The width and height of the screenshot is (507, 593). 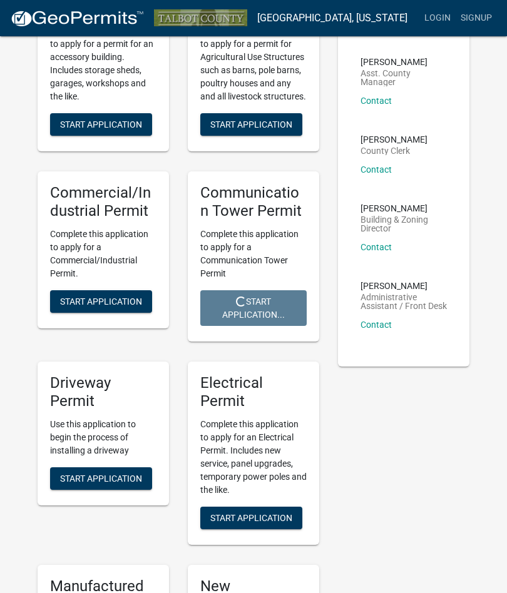 I want to click on p: Complete this application to apply for an Electrical Permit. Includes new service, panel upgrades..., so click(x=253, y=457).